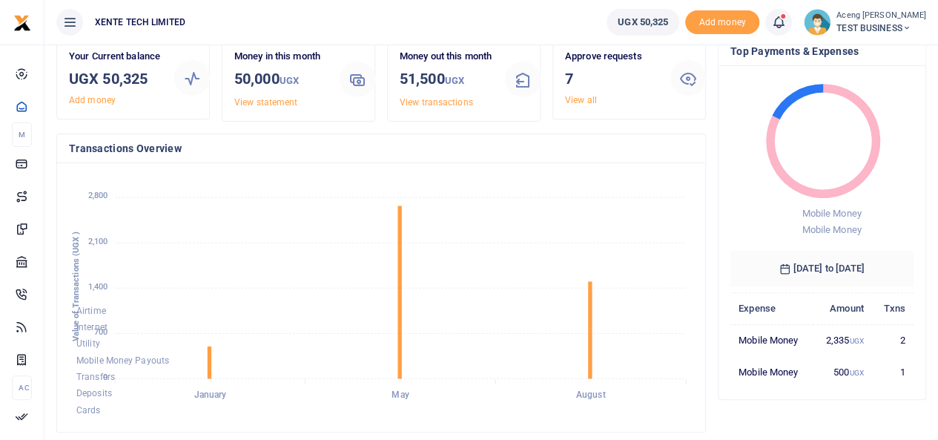 The image size is (938, 440). I want to click on a: UGX 50,325, so click(643, 22).